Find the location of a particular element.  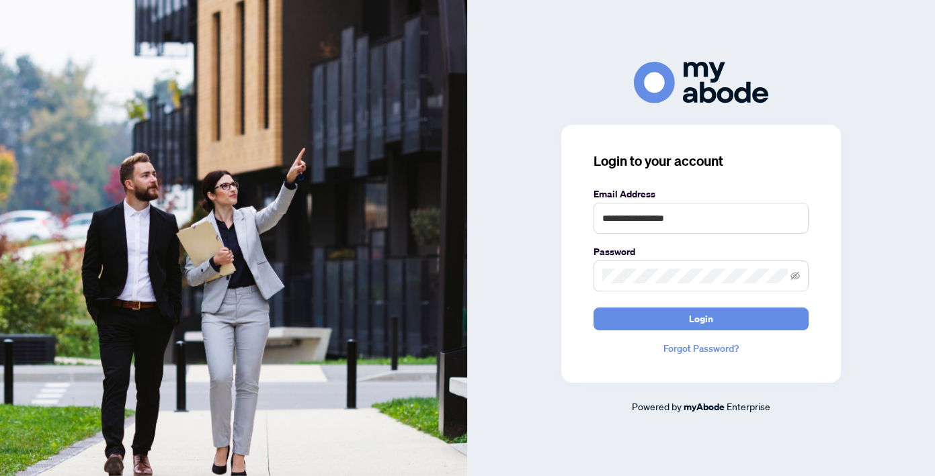

label: Email Address is located at coordinates (701, 194).